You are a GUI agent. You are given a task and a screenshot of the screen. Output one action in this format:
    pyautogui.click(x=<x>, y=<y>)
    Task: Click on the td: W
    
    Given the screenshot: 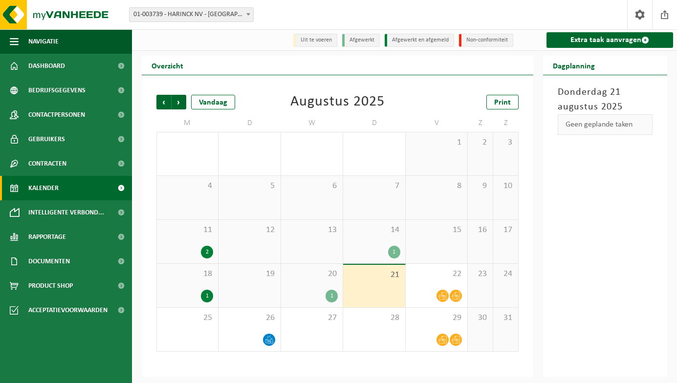 What is the action you would take?
    pyautogui.click(x=312, y=123)
    